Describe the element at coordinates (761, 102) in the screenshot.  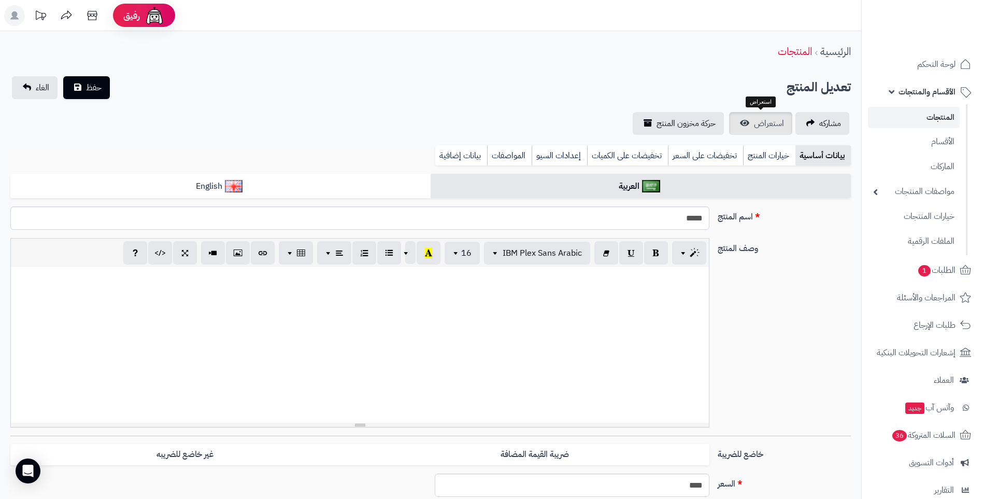
I see `div: استعراض` at that location.